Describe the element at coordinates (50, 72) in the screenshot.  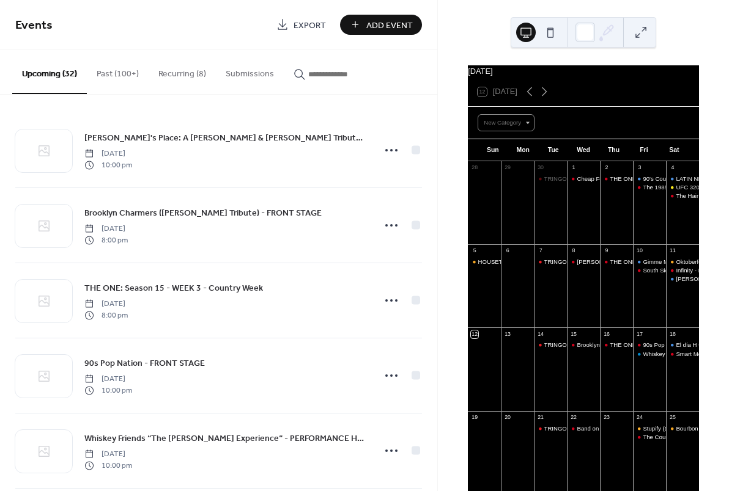
I see `button: Upcoming (32)` at that location.